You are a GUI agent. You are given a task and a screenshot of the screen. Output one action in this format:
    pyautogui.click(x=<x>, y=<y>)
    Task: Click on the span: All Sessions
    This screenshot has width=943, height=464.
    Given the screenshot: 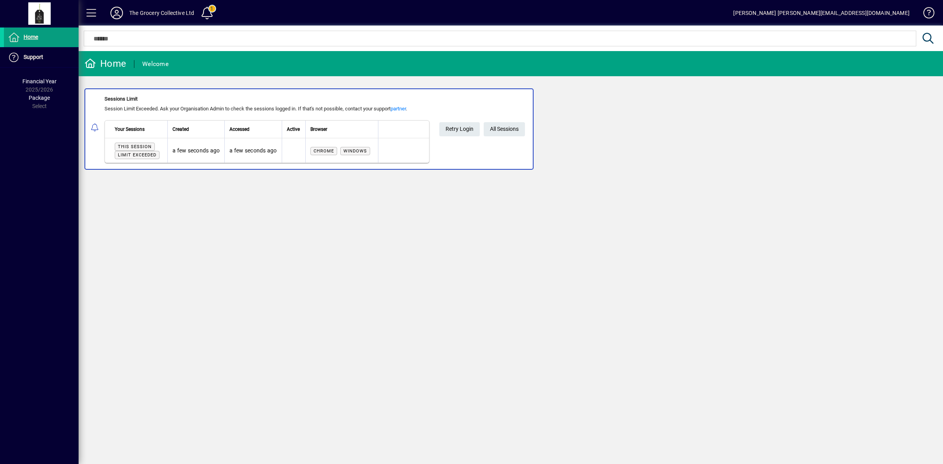 What is the action you would take?
    pyautogui.click(x=504, y=129)
    